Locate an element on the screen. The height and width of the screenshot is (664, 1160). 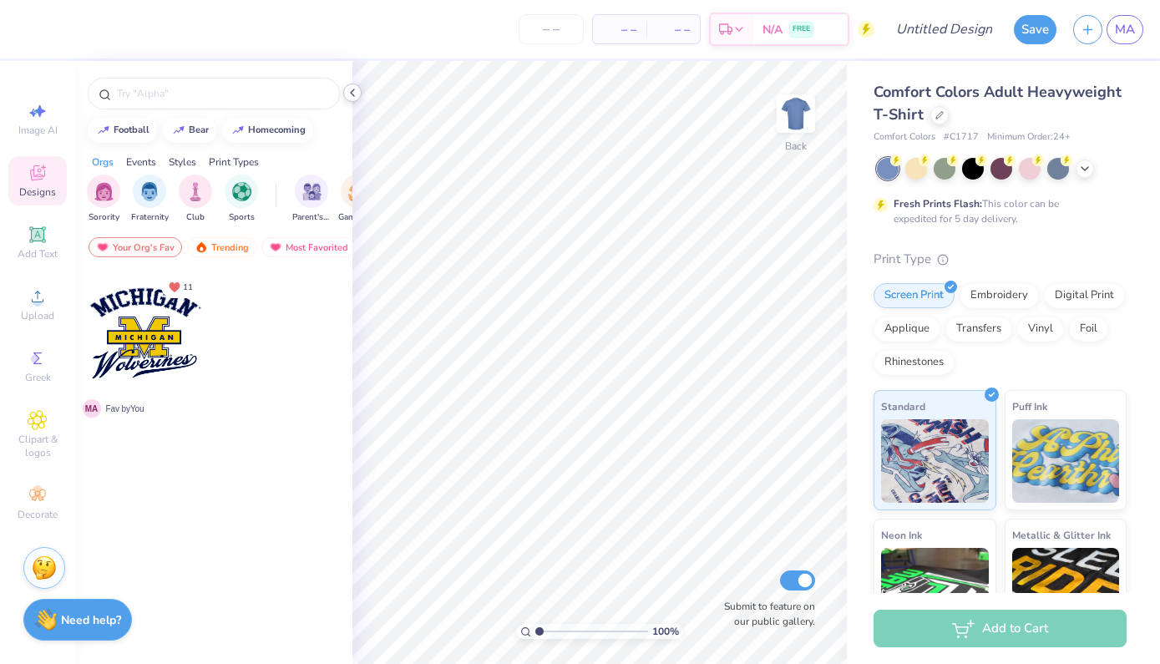
span: Club is located at coordinates (195, 217).